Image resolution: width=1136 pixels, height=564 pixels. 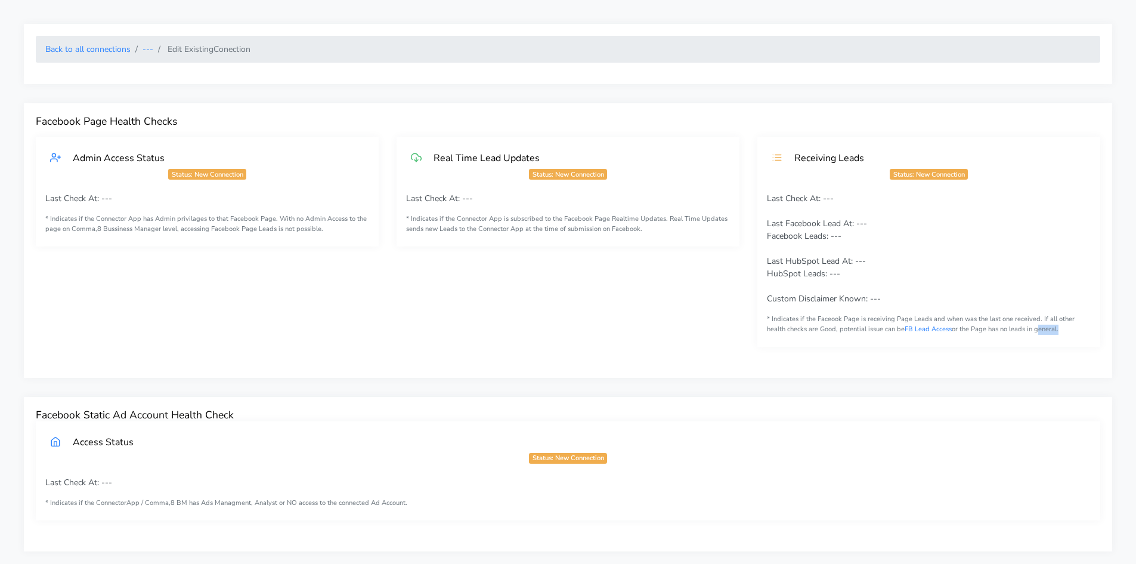 I want to click on small: * Indicates if the Connector App is subscribed to the Facebook Page Realtime Updates. Real Time U..., so click(x=568, y=224).